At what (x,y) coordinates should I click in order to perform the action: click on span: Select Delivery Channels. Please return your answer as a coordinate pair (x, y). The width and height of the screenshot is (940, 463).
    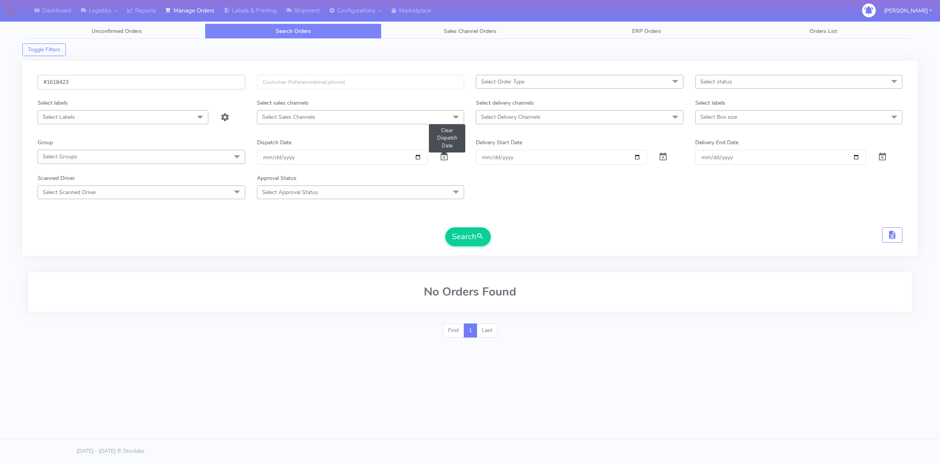
    Looking at the image, I should click on (511, 117).